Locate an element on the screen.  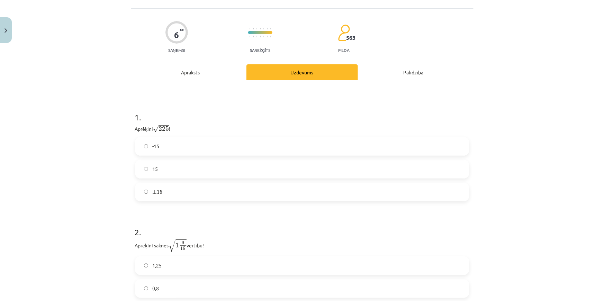
span: 1,25 is located at coordinates (157, 265).